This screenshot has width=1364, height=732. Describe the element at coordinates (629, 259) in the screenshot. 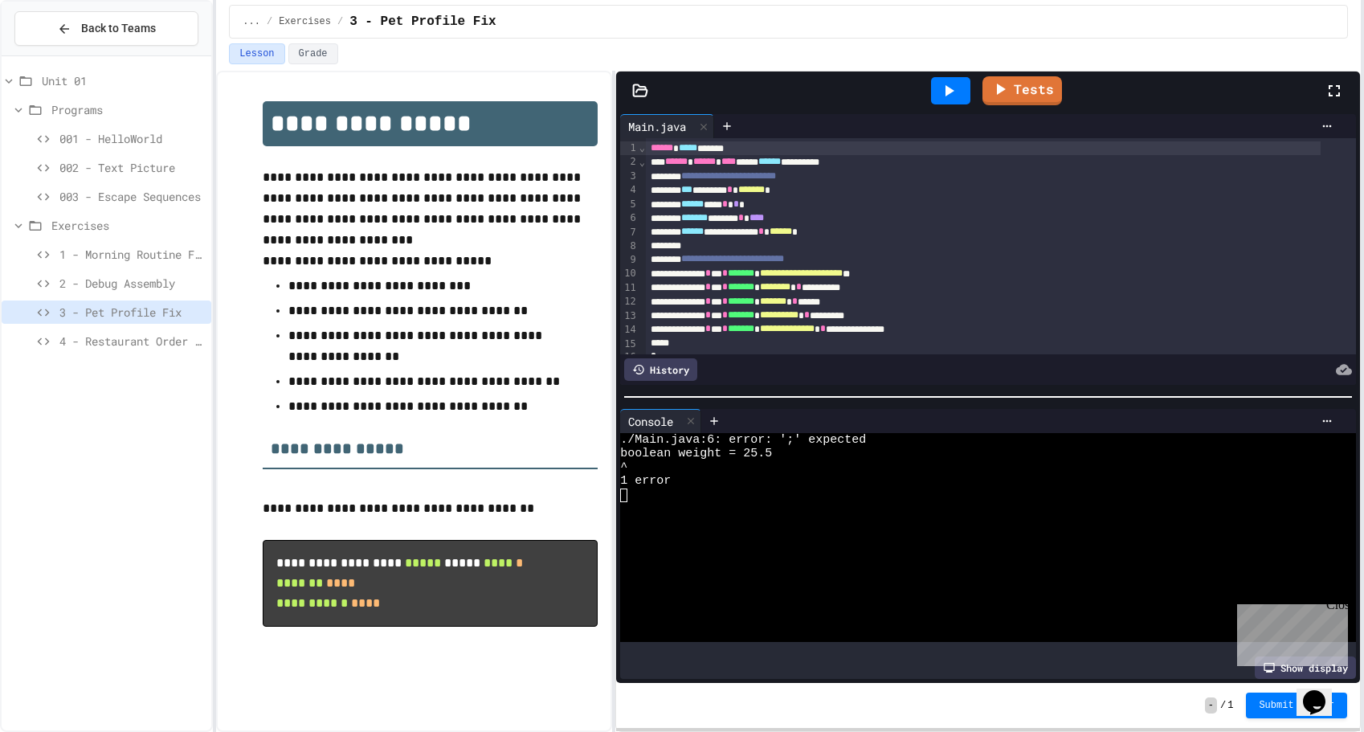

I see `div: 9` at that location.